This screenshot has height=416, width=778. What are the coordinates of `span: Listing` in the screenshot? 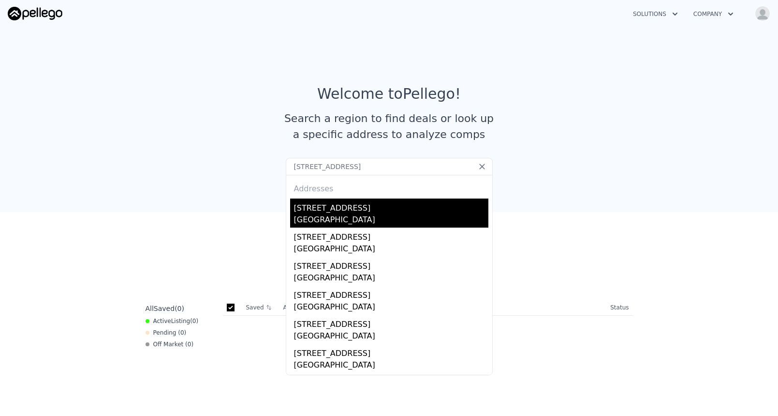 It's located at (181, 321).